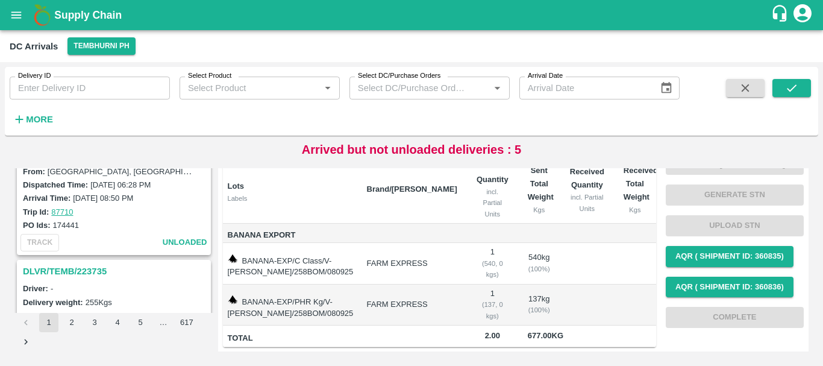 The height and width of the screenshot is (366, 823). What do you see at coordinates (55, 184) in the screenshot?
I see `label: Dispatched Time:` at bounding box center [55, 184].